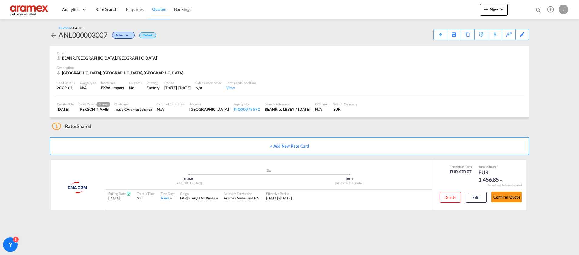 This screenshot has width=579, height=255. What do you see at coordinates (550, 9) in the screenshot?
I see `span: Help` at bounding box center [550, 9].